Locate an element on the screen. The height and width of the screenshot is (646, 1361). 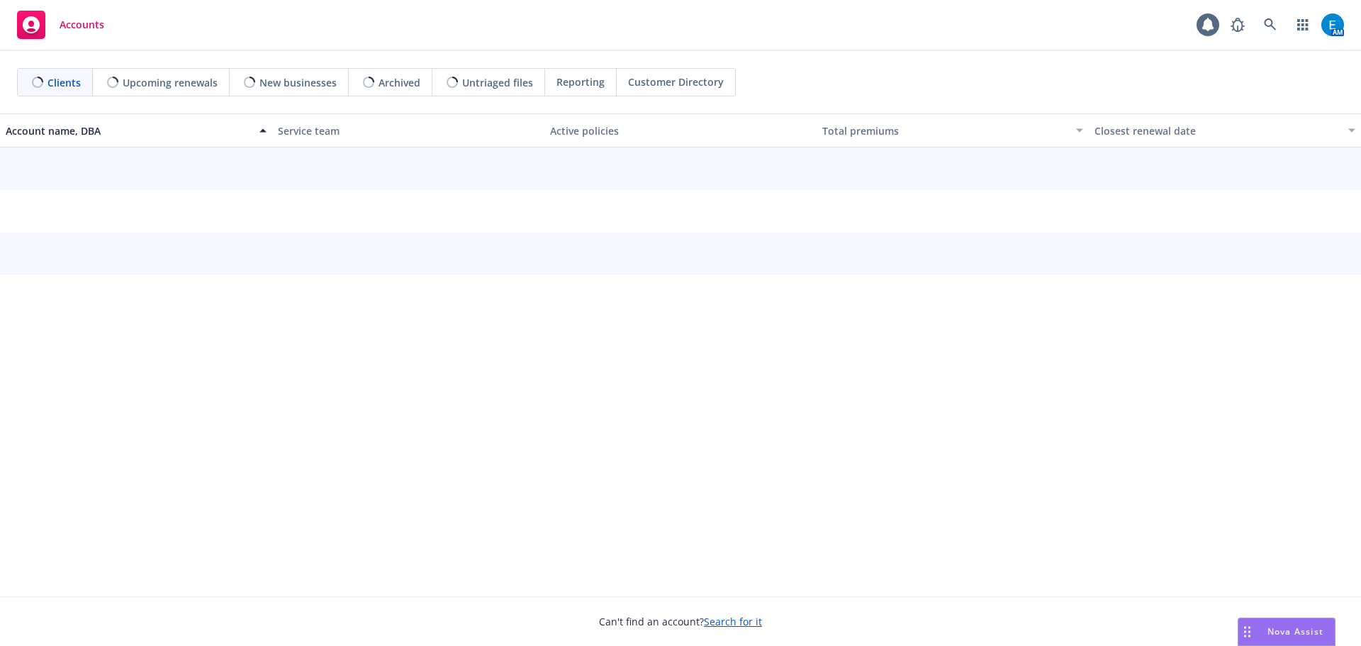
span: Reporting is located at coordinates (581, 82).